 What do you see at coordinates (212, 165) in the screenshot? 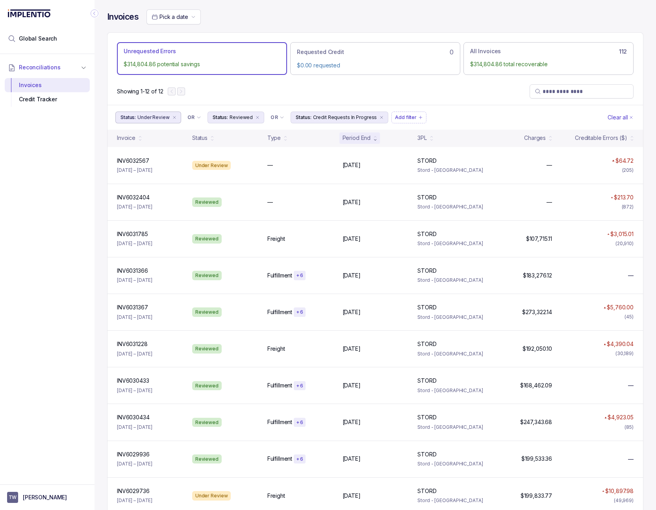
I see `div: Under Review` at bounding box center [212, 165].